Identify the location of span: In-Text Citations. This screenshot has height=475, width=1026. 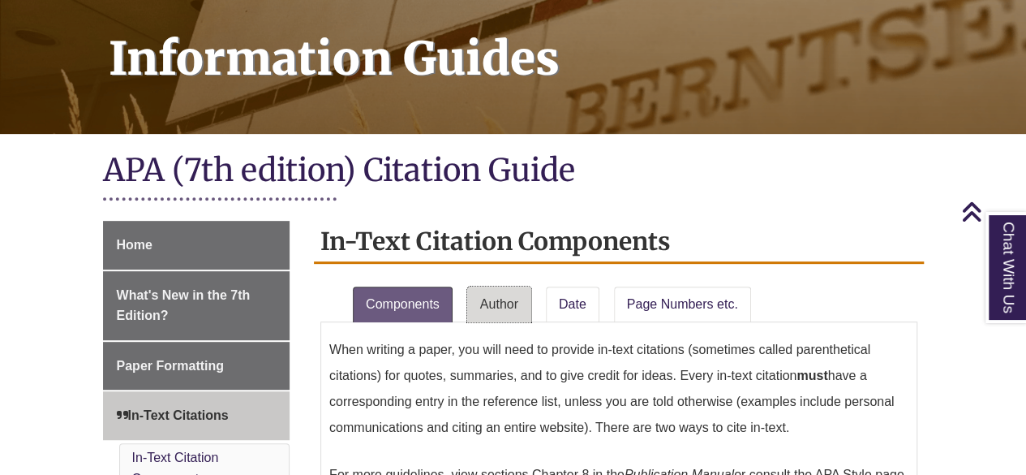
(173, 415).